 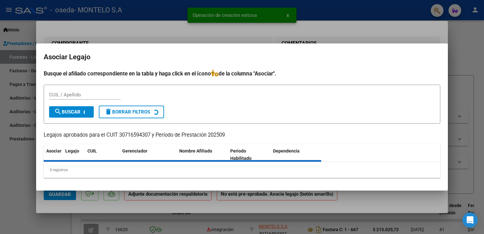 I want to click on button: Borrar Filtros, so click(x=131, y=112).